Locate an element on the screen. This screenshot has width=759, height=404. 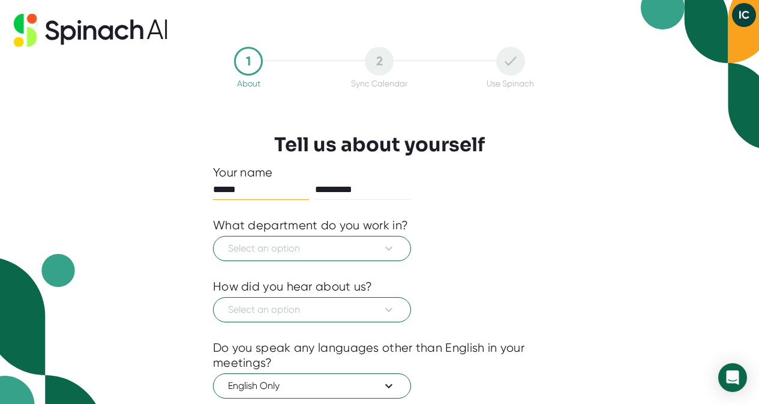
div: 2 is located at coordinates (379, 61).